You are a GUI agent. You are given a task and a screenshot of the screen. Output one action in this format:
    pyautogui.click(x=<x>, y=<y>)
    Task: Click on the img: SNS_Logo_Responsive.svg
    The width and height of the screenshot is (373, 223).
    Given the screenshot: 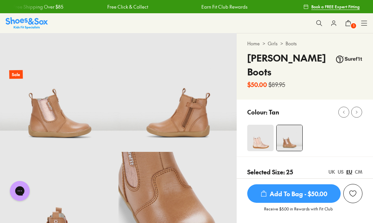 What is the action you would take?
    pyautogui.click(x=27, y=23)
    